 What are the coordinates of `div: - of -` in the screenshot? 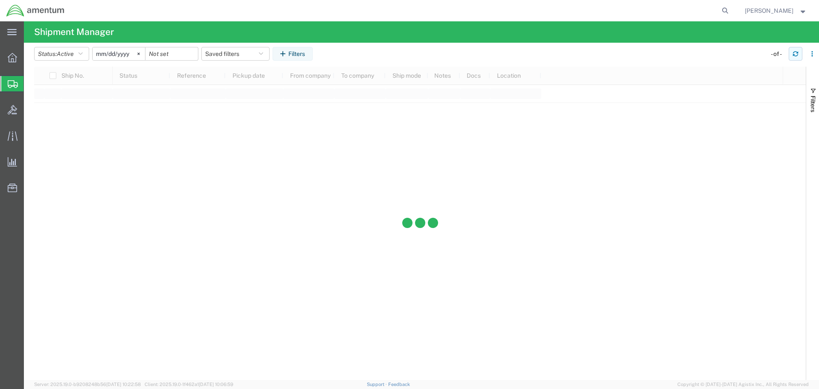 It's located at (778, 54).